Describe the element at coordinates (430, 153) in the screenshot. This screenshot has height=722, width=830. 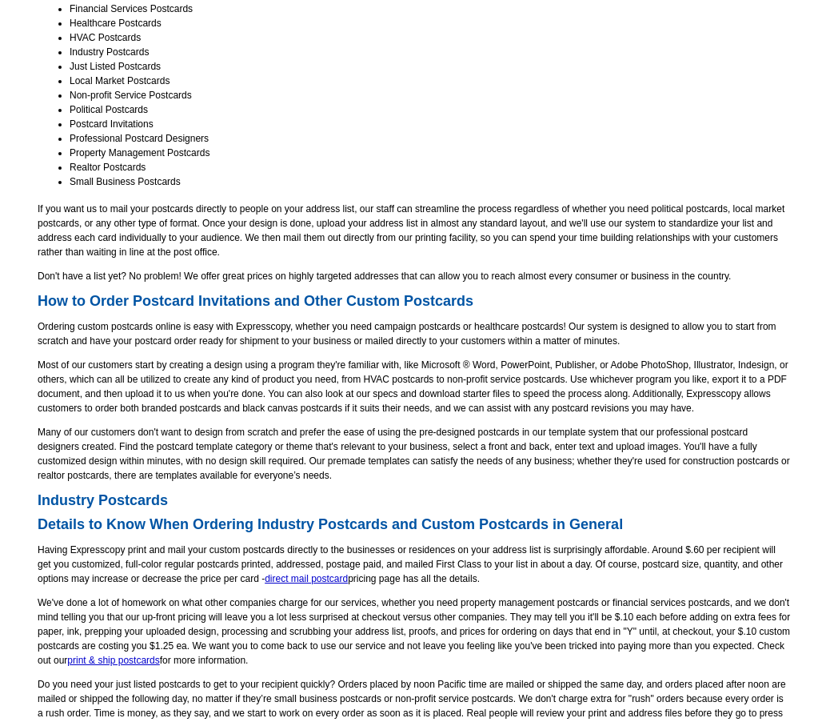
I see `li: Property Management Postcards` at that location.